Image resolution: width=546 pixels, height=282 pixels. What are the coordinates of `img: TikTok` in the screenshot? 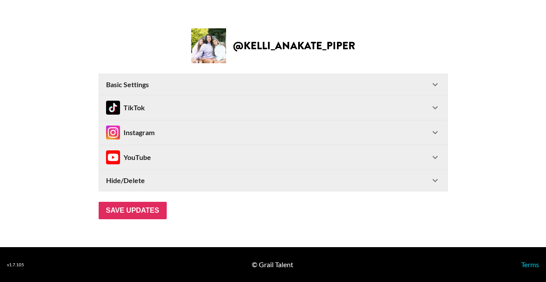 It's located at (113, 108).